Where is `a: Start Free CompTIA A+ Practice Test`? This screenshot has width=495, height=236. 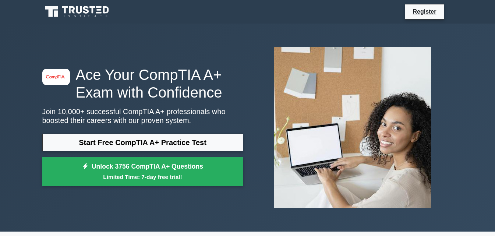 a: Start Free CompTIA A+ Practice Test is located at coordinates (143, 142).